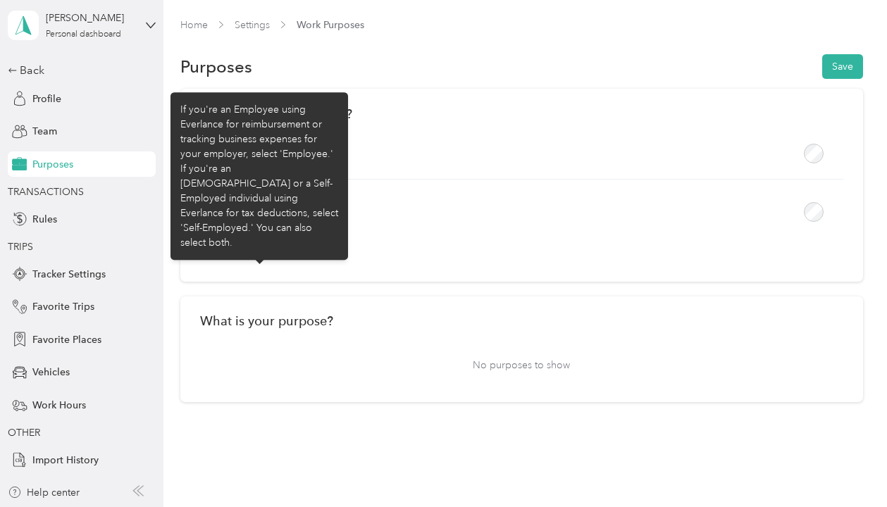  I want to click on a: Settings, so click(252, 25).